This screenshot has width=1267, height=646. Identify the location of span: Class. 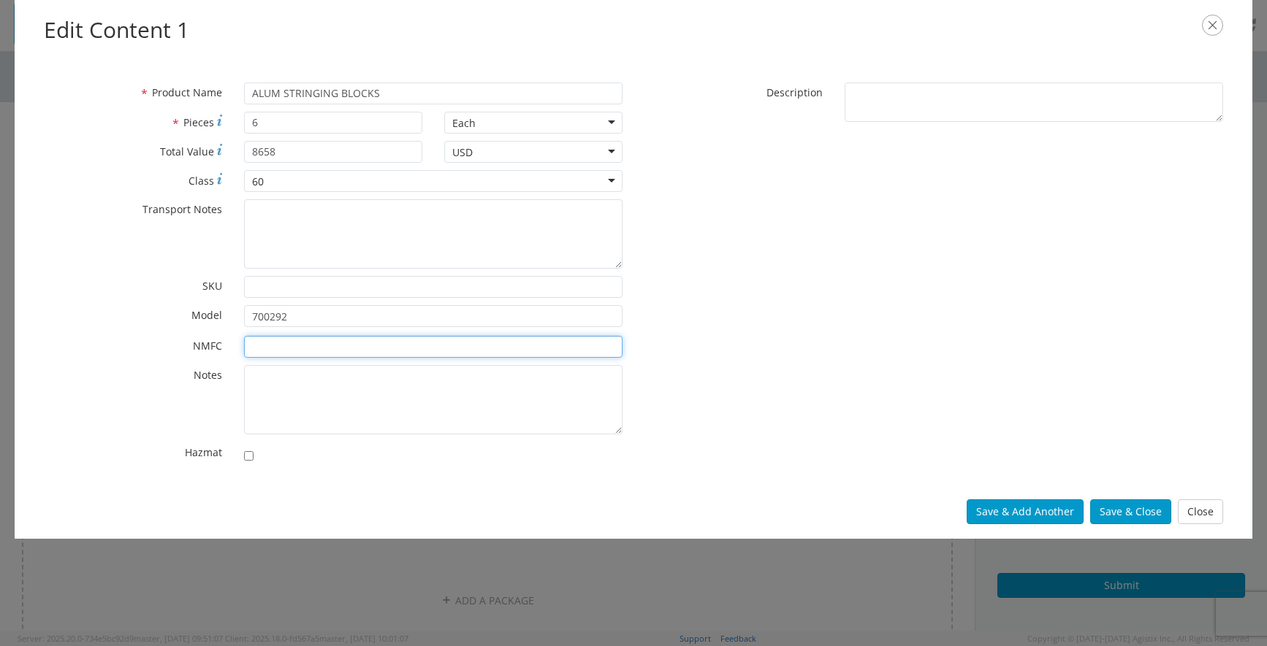
(201, 180).